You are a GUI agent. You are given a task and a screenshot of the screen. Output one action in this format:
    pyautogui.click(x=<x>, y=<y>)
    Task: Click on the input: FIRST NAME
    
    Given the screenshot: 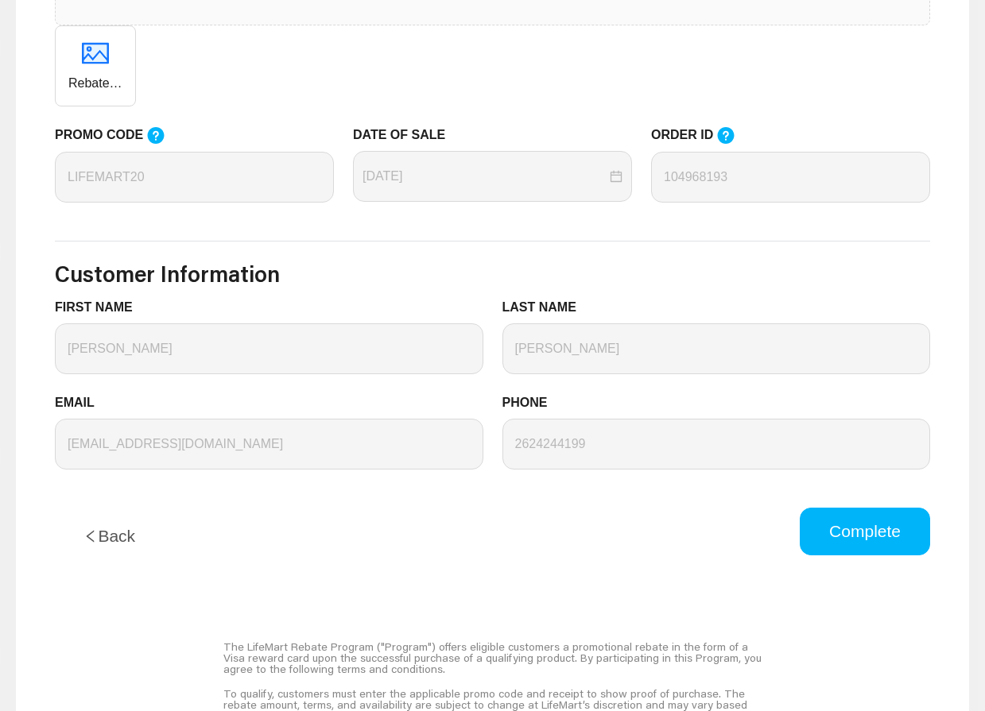 What is the action you would take?
    pyautogui.click(x=269, y=349)
    